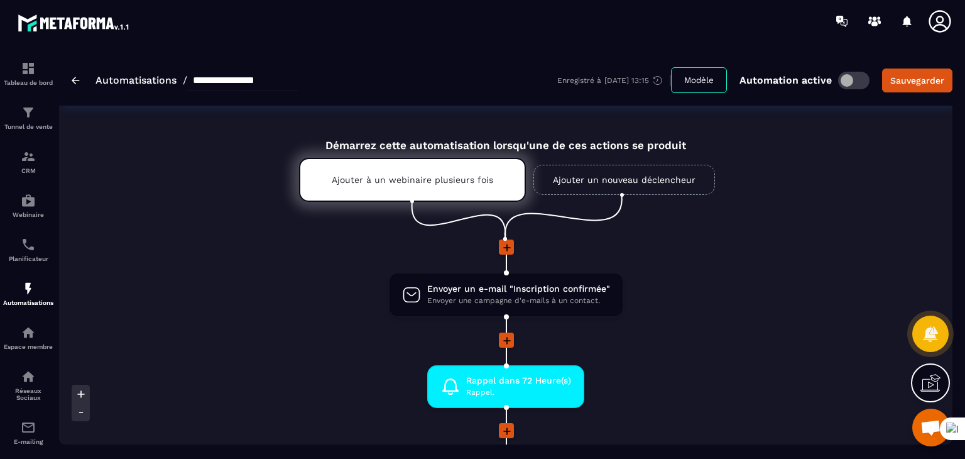 This screenshot has width=965, height=459. I want to click on a: Ouvrir le chat, so click(931, 427).